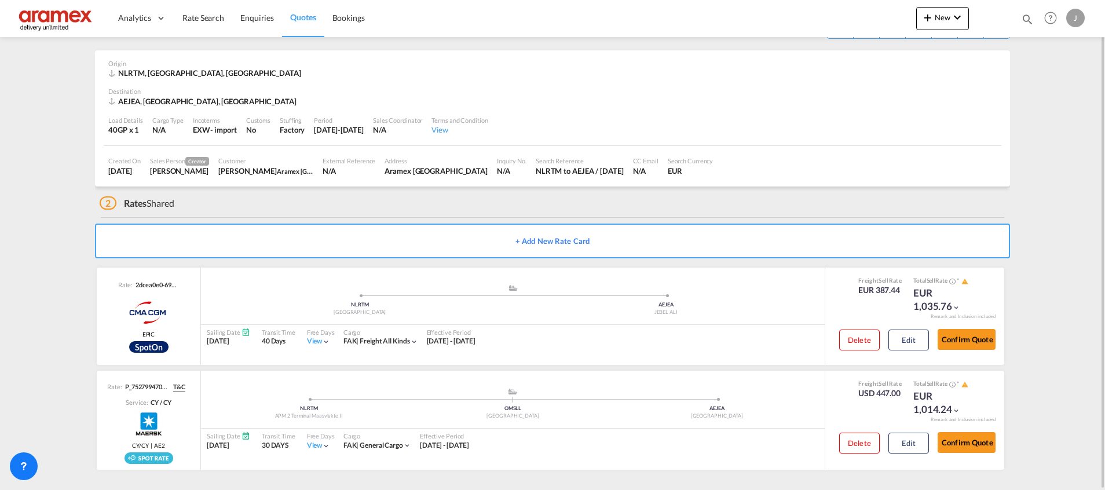 Image resolution: width=1105 pixels, height=490 pixels. I want to click on div: EUR, so click(690, 171).